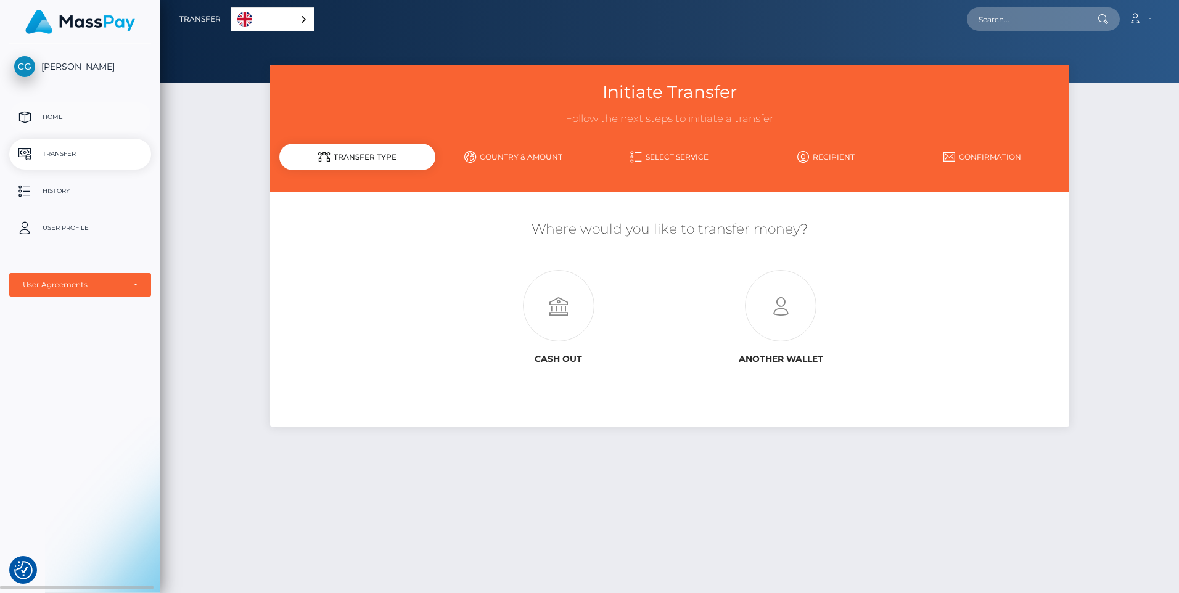  Describe the element at coordinates (670, 92) in the screenshot. I see `h3: Initiate Transfer` at that location.